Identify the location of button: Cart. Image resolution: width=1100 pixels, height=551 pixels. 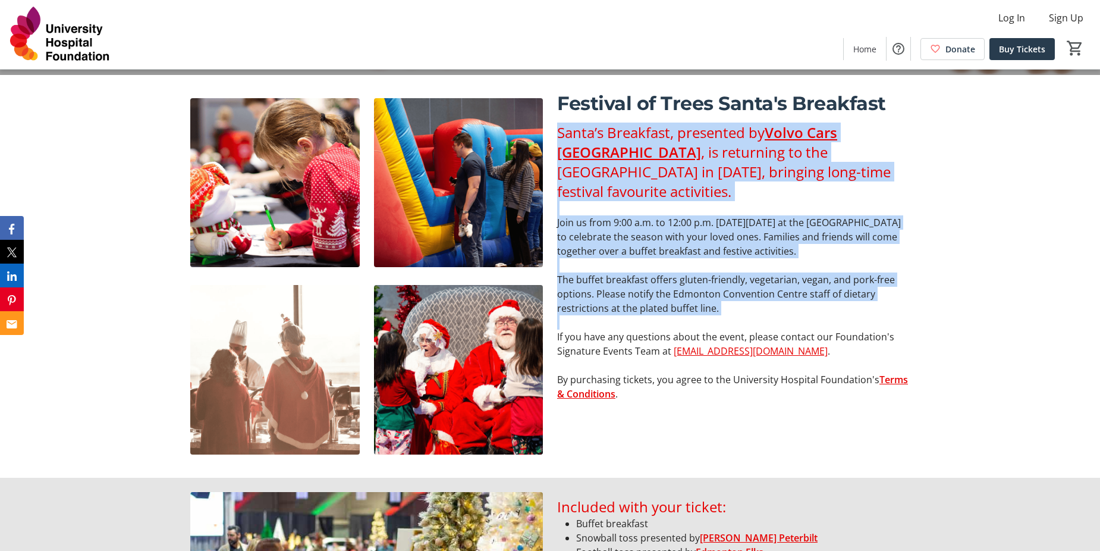
(1075, 48).